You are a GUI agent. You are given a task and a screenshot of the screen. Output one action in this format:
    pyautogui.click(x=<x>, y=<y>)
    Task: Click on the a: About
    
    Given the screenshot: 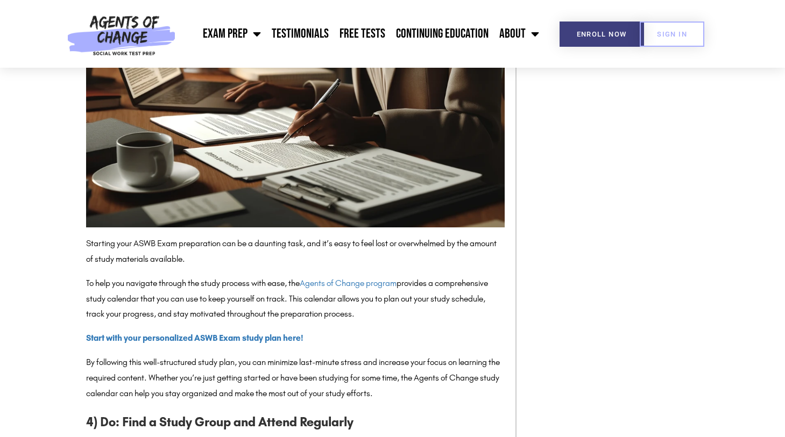 What is the action you would take?
    pyautogui.click(x=519, y=34)
    